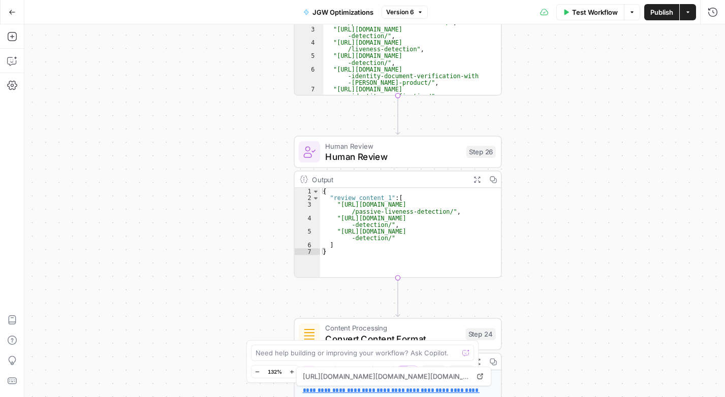 The image size is (725, 397). Describe the element at coordinates (307, 198) in the screenshot. I see `div: 2` at that location.